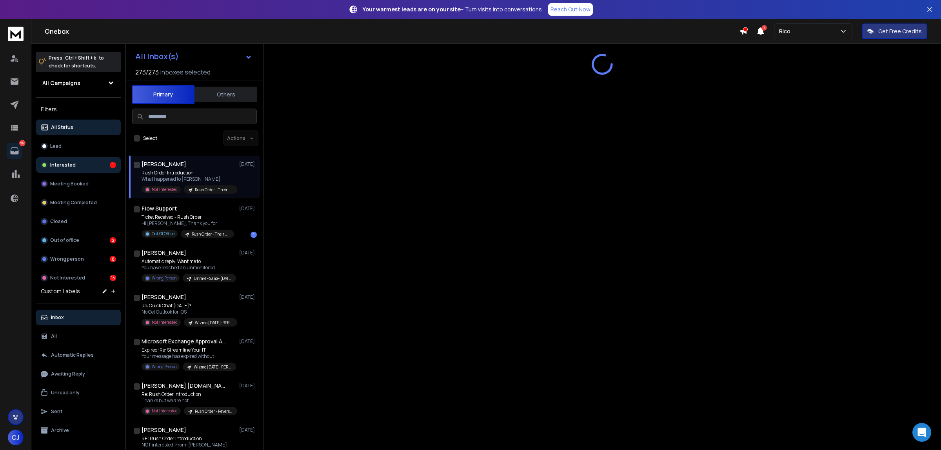  What do you see at coordinates (189, 357) in the screenshot?
I see `p: Your message has expired without` at bounding box center [189, 357].